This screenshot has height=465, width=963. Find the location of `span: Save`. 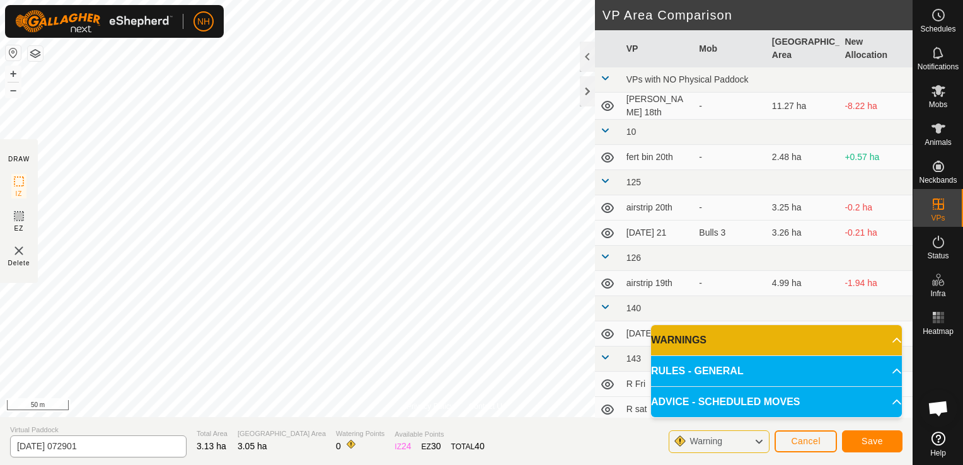

span: Save is located at coordinates (873, 441).